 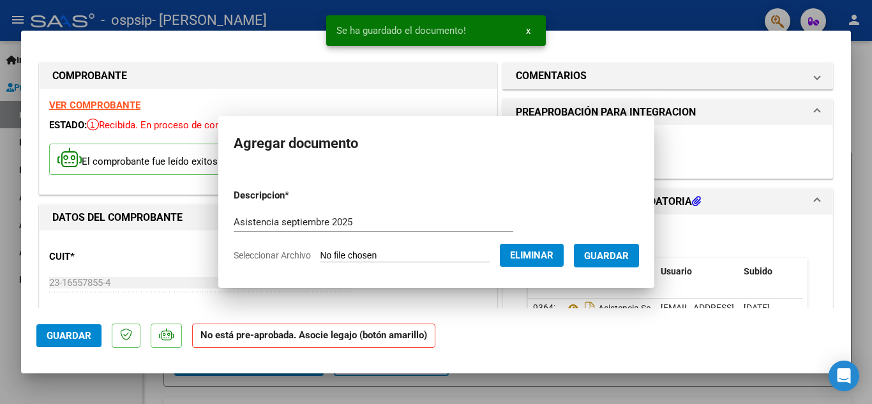 What do you see at coordinates (668, 151) in the screenshot?
I see `div: PREAPROBACIÓN PARA INTEGRACION` at bounding box center [668, 151].